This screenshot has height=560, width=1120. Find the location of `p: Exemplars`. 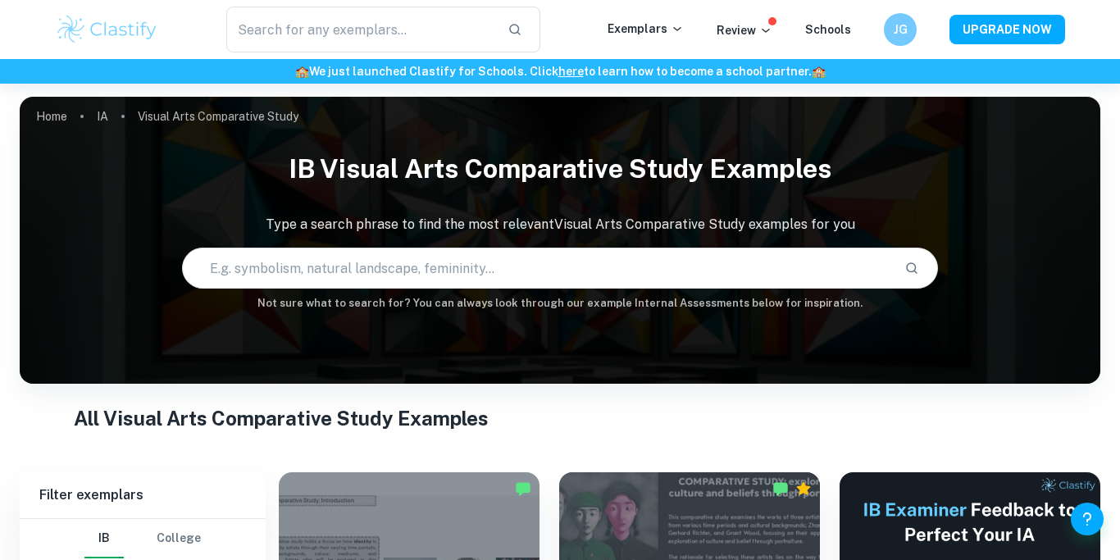

p: Exemplars is located at coordinates (645, 29).